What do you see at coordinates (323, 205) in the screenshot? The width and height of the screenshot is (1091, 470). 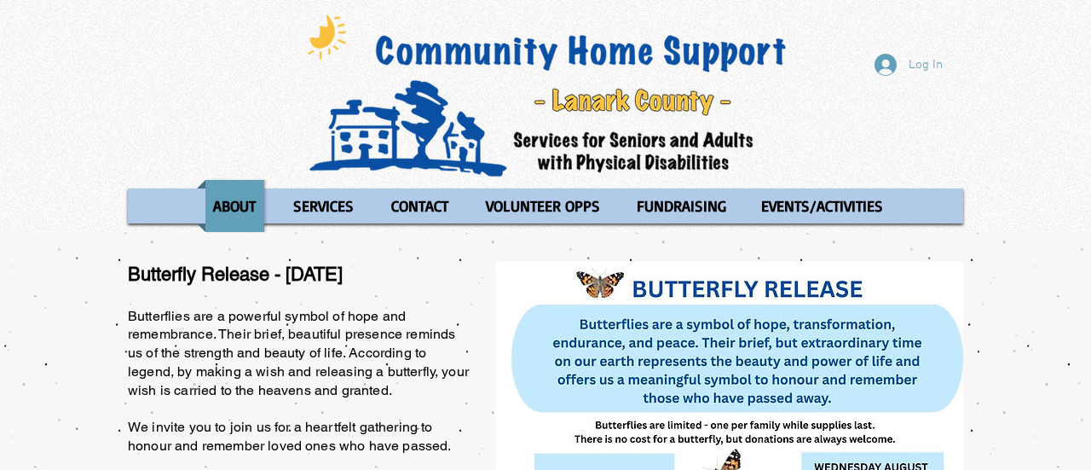 I see `p: SERVICES` at bounding box center [323, 205].